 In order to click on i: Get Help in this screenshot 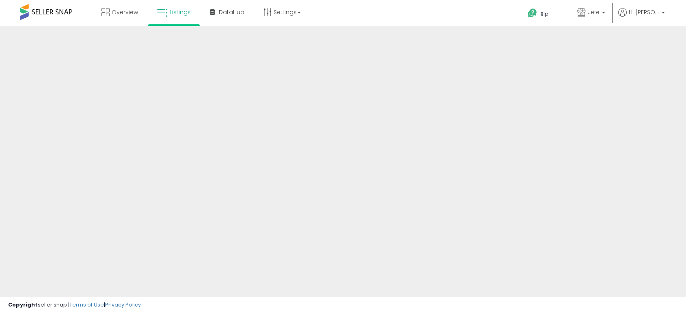, I will do `click(532, 13)`.